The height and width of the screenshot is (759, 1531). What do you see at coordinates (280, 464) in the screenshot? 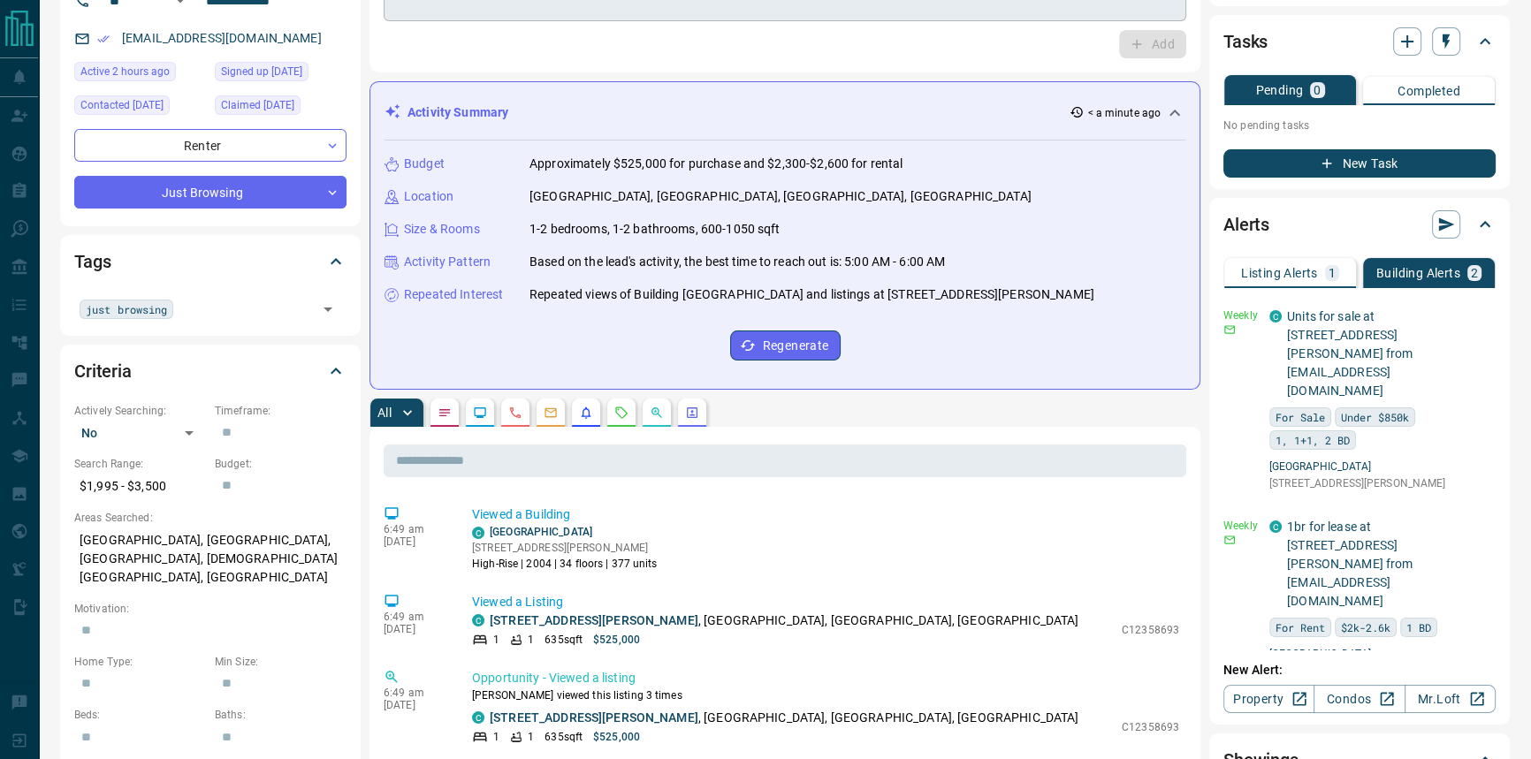
I see `p: Budget:` at bounding box center [280, 464].